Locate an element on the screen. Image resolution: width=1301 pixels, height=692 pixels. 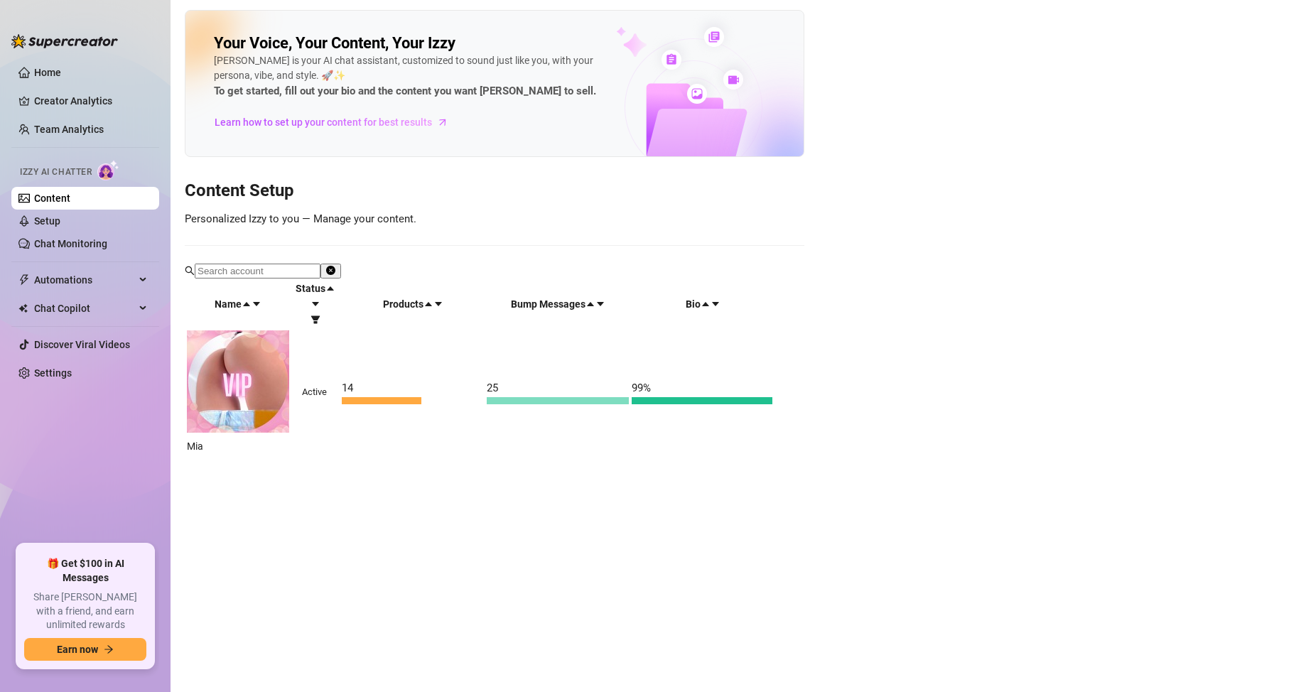
a: Setup is located at coordinates (47, 221).